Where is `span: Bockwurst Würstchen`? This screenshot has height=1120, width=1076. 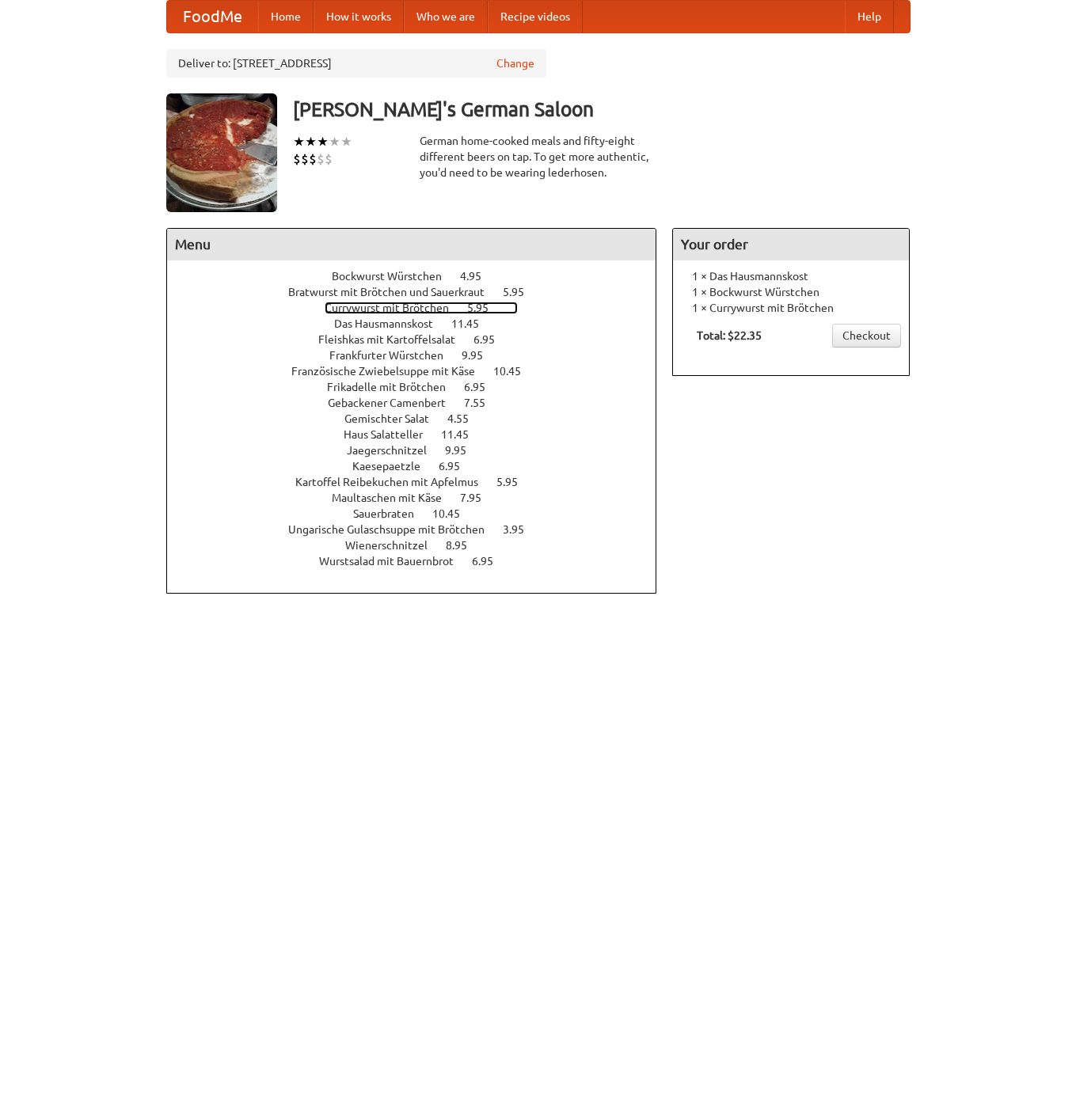
span: Bockwurst Würstchen is located at coordinates (394, 276).